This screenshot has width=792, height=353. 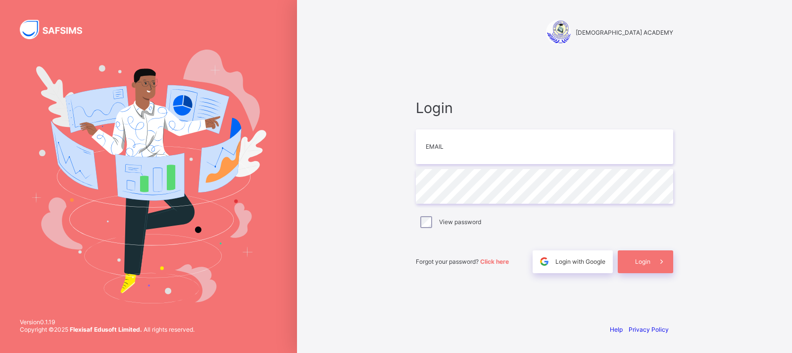 I want to click on a: Help, so click(x=616, y=329).